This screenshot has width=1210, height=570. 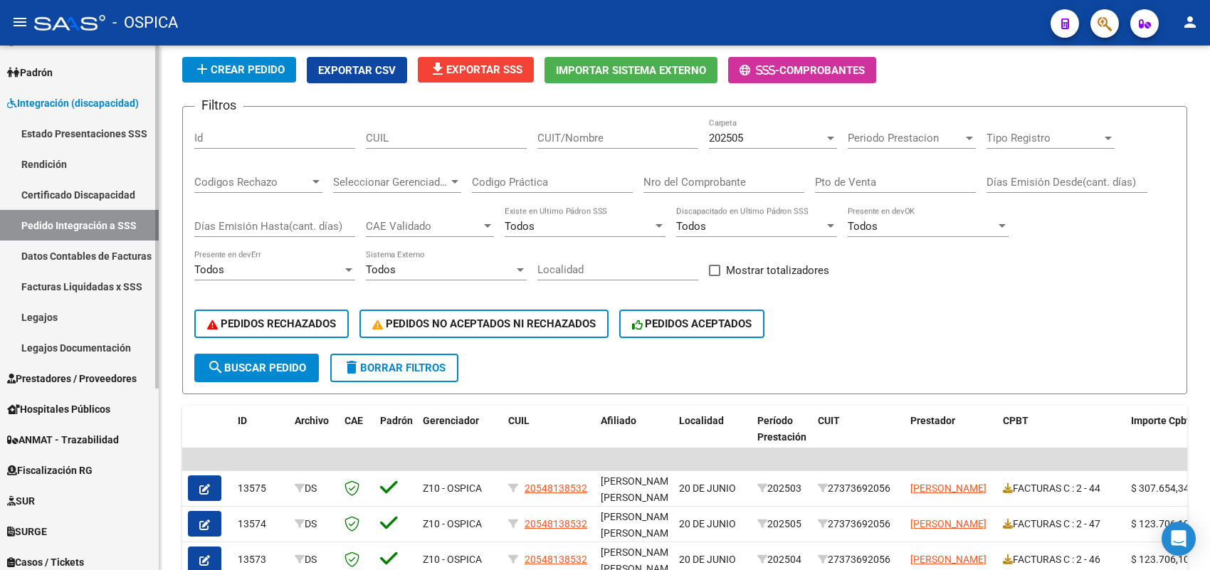 I want to click on span: Gerenciador, so click(x=451, y=421).